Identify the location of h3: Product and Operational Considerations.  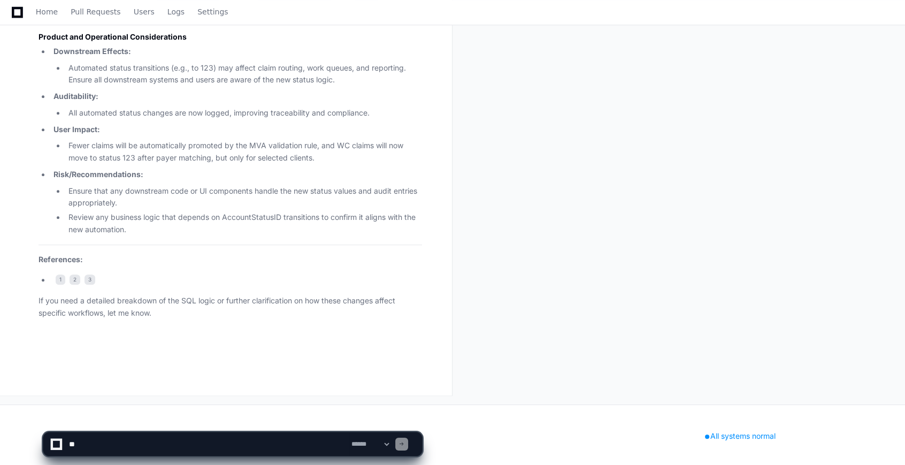
(230, 37).